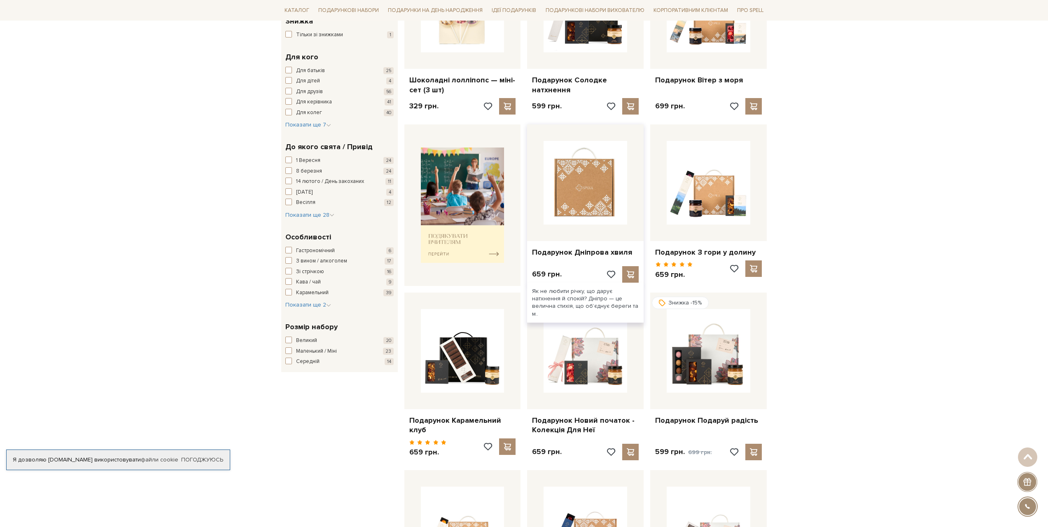 This screenshot has height=527, width=1048. What do you see at coordinates (297, 10) in the screenshot?
I see `a: Каталог` at bounding box center [297, 10].